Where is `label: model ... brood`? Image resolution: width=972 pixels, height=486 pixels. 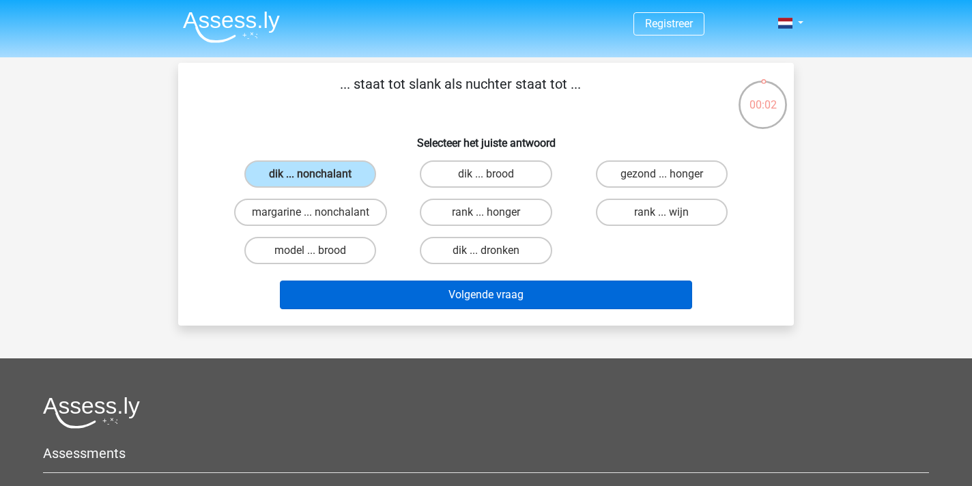 label: model ... brood is located at coordinates (310, 250).